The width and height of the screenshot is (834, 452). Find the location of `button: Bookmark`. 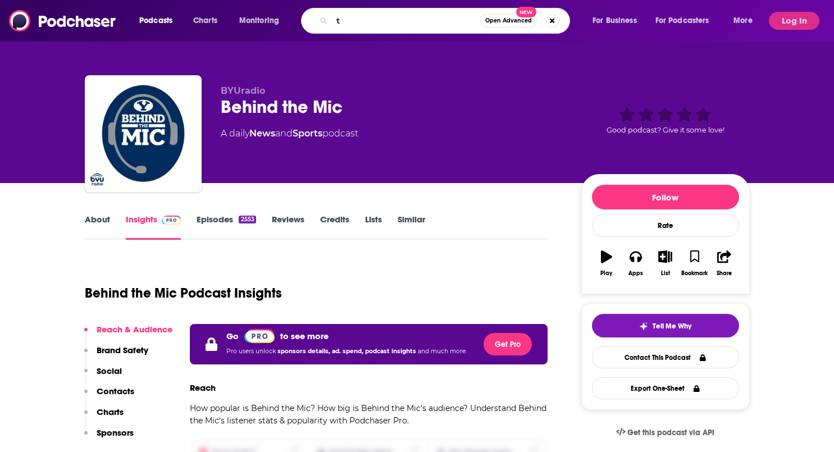

button: Bookmark is located at coordinates (695, 263).